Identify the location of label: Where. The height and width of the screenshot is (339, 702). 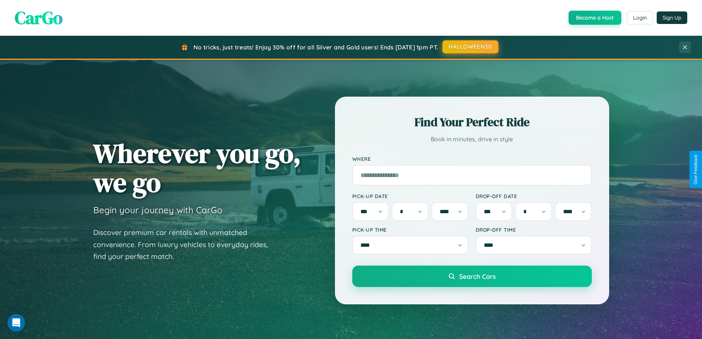
(472, 158).